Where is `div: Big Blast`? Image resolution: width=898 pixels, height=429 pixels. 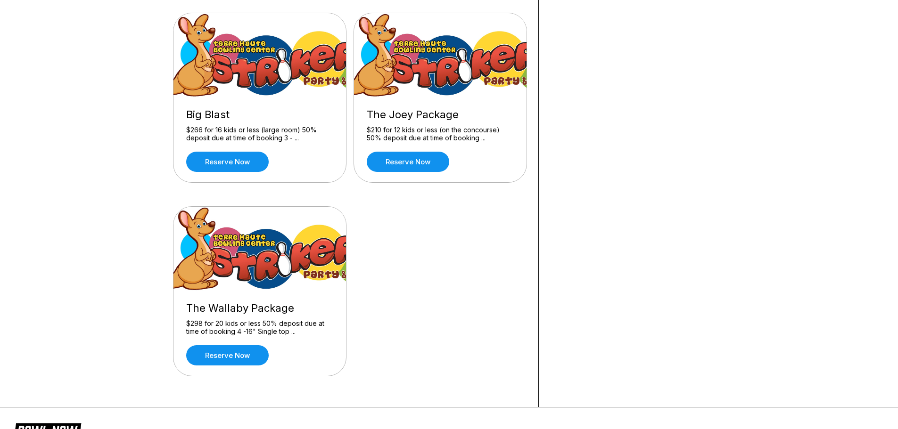 div: Big Blast is located at coordinates (260, 115).